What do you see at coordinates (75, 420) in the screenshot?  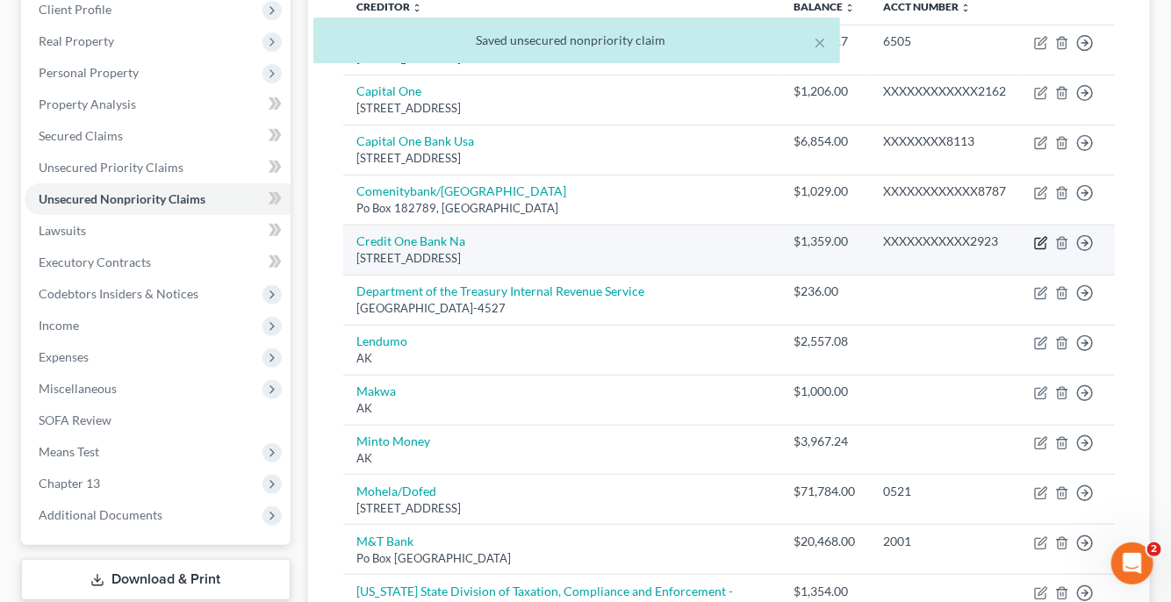 I see `span: SOFA Review` at bounding box center [75, 420].